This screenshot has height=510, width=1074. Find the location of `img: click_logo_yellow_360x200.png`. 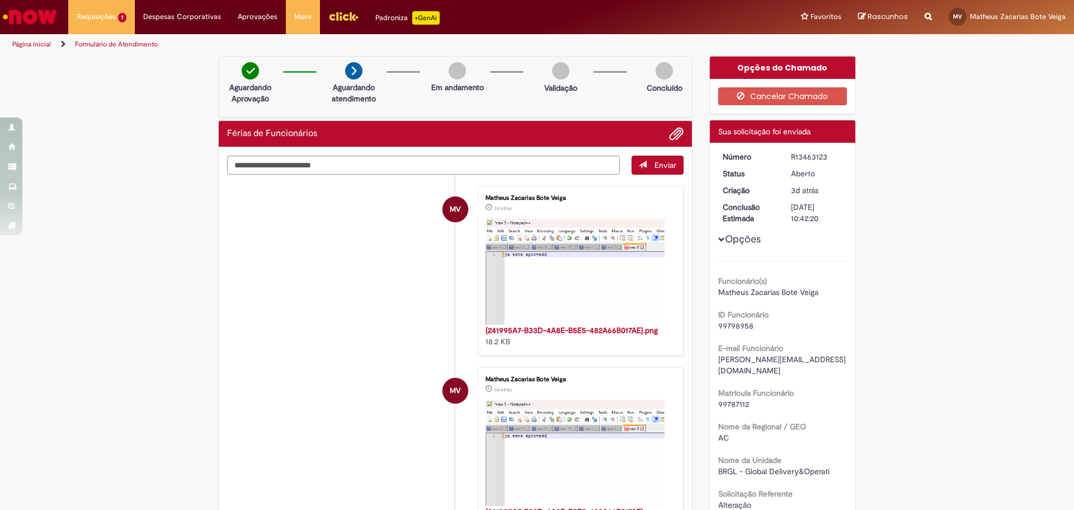

img: click_logo_yellow_360x200.png is located at coordinates (344, 16).